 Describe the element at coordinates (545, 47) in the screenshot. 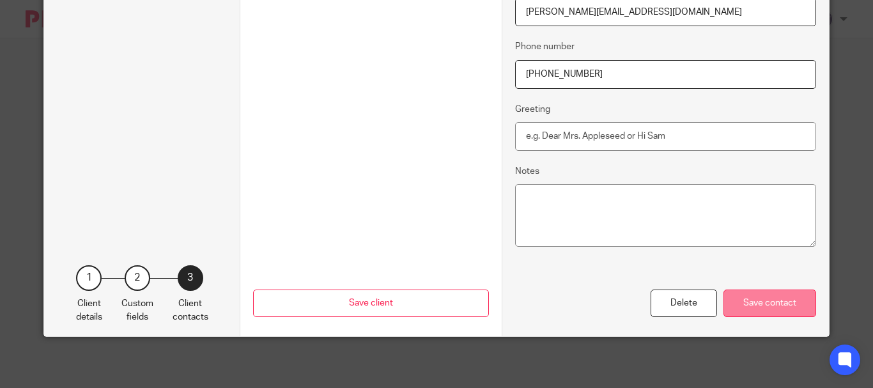

I see `label: Phone number` at that location.